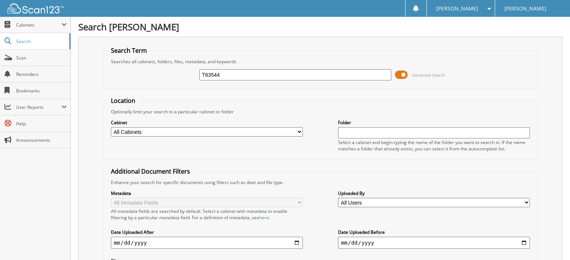  Describe the element at coordinates (207, 123) in the screenshot. I see `label: Cabinet` at that location.